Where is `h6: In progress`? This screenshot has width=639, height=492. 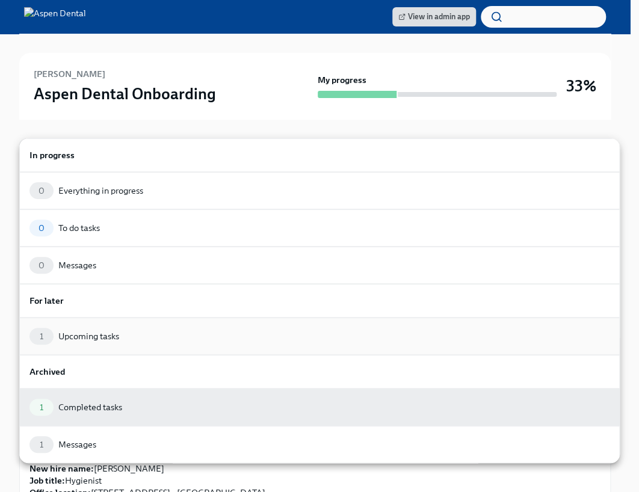
h6: In progress is located at coordinates (320, 155).